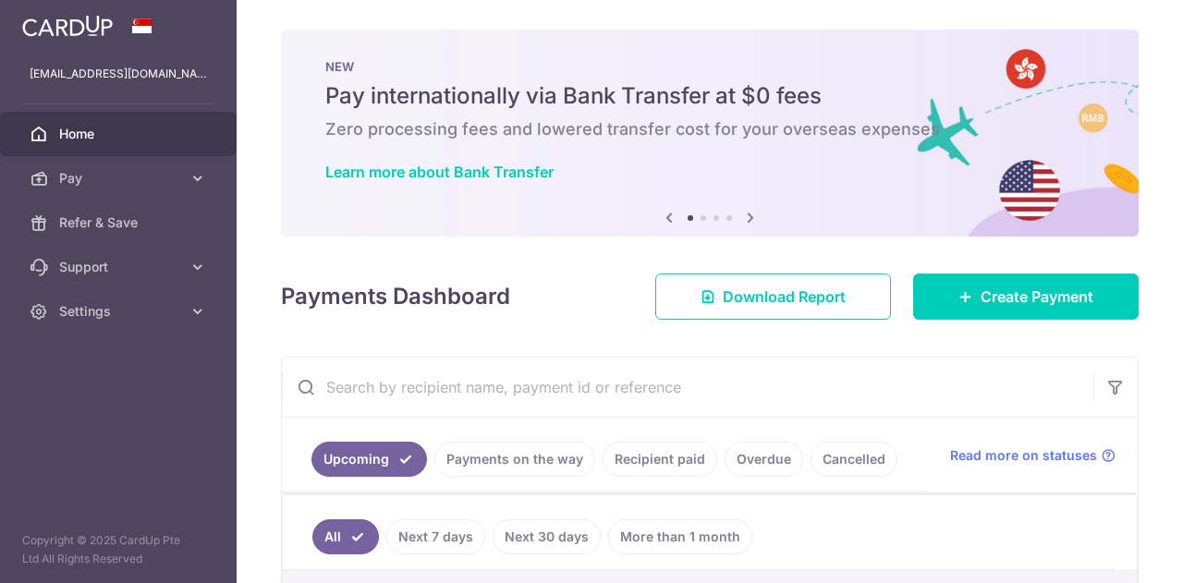 The height and width of the screenshot is (583, 1183). Describe the element at coordinates (1023, 456) in the screenshot. I see `span: Read more on statuses` at that location.